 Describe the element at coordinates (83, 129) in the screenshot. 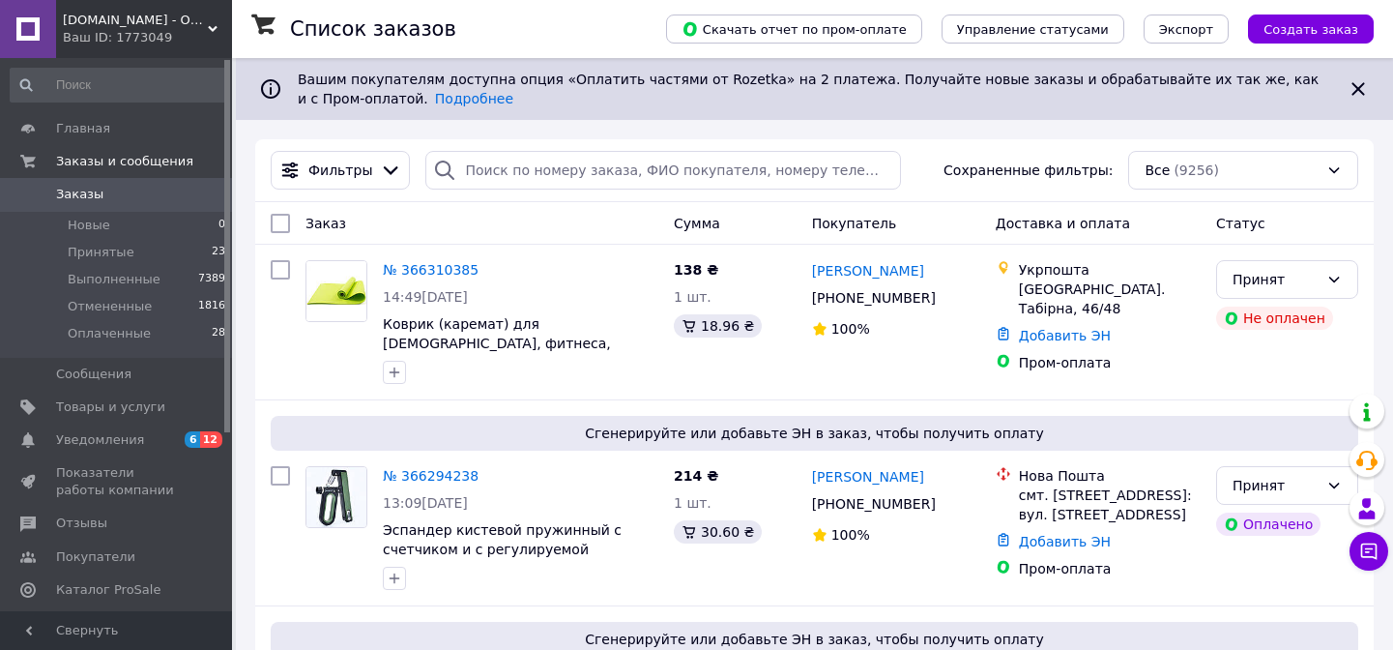

I see `span: Главная` at that location.